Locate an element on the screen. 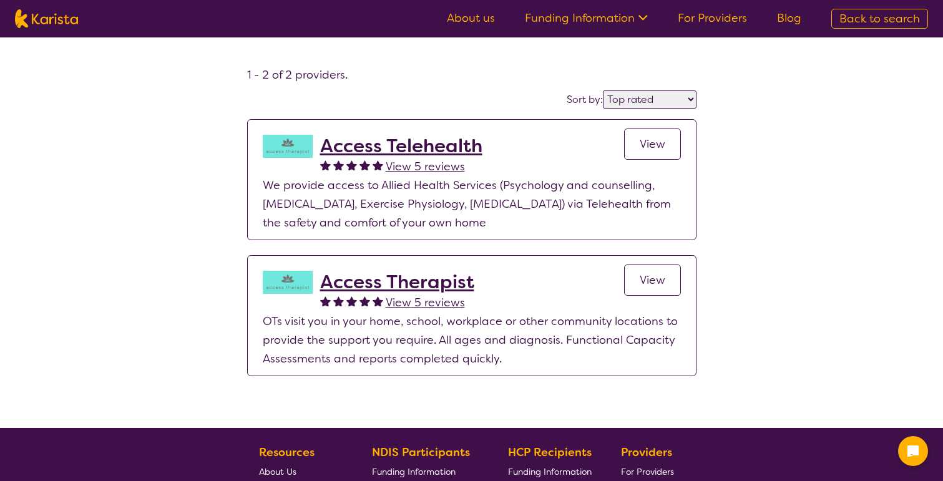  span: Back to search is located at coordinates (879, 19).